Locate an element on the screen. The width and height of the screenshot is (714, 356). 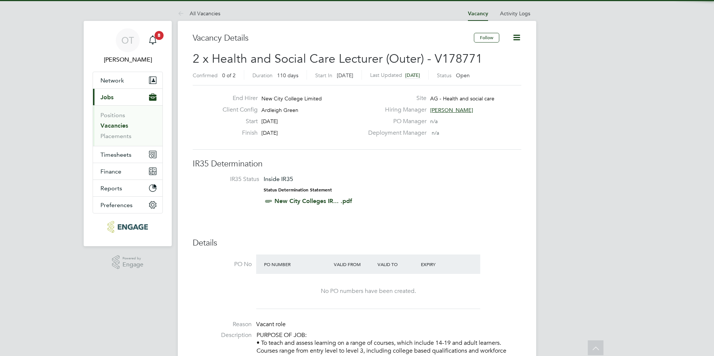
label: Hiring Manager is located at coordinates (395, 110).